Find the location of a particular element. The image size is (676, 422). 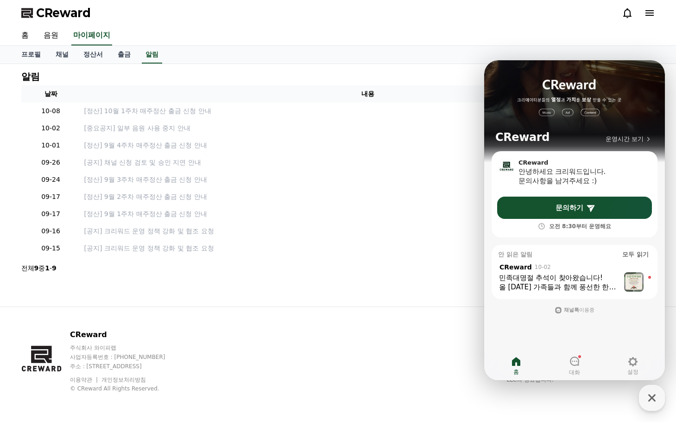

a: 채널톡이용중 is located at coordinates (90, 250).